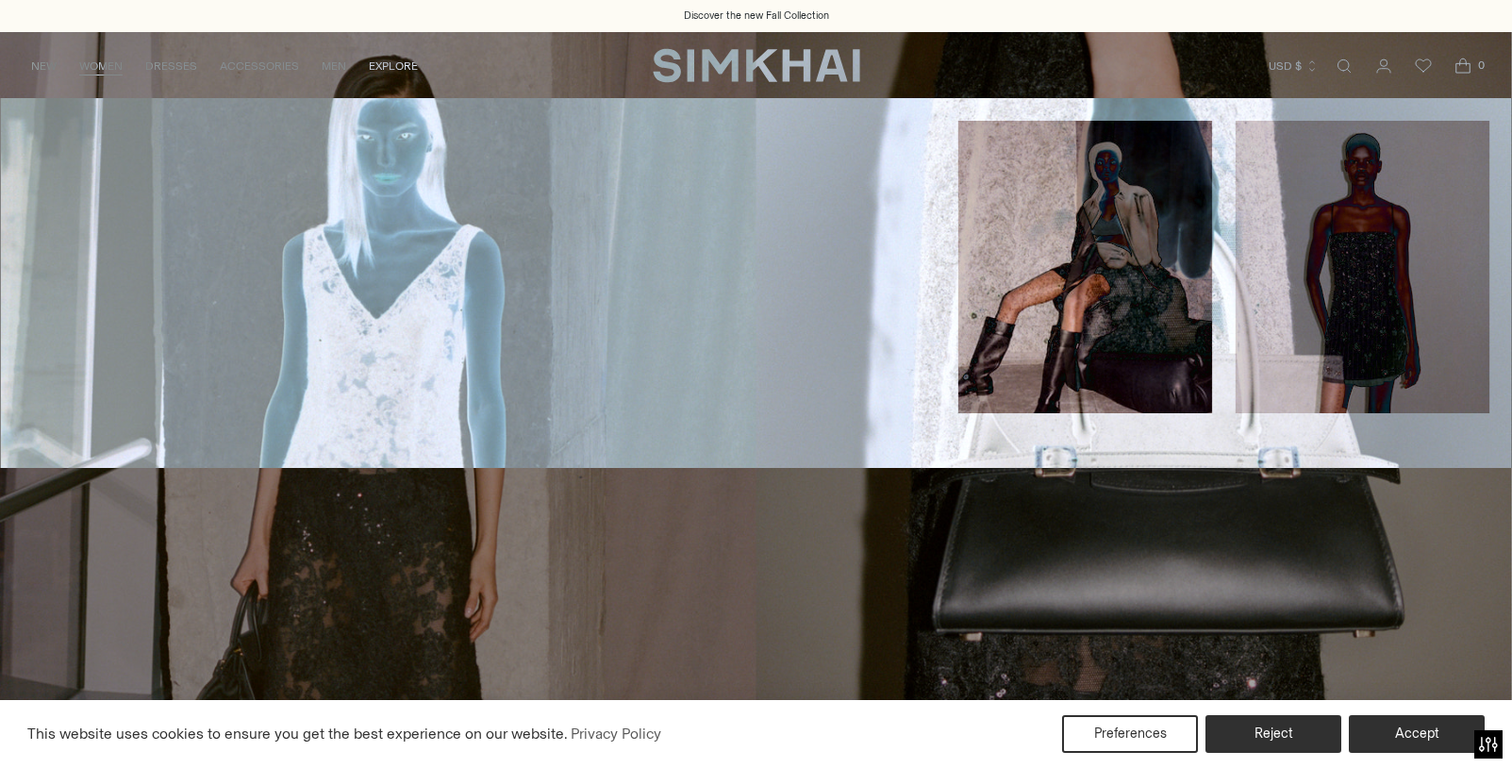 Image resolution: width=1512 pixels, height=768 pixels. What do you see at coordinates (393, 66) in the screenshot?
I see `a: EXPLORE` at bounding box center [393, 66].